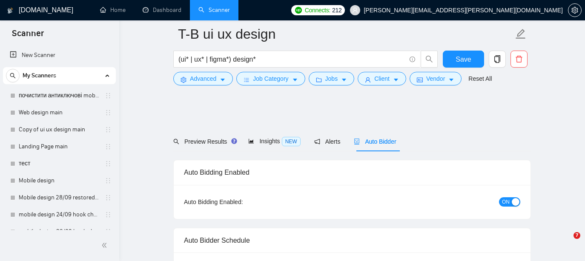  I want to click on button: userClientcaret-down, so click(382, 79).